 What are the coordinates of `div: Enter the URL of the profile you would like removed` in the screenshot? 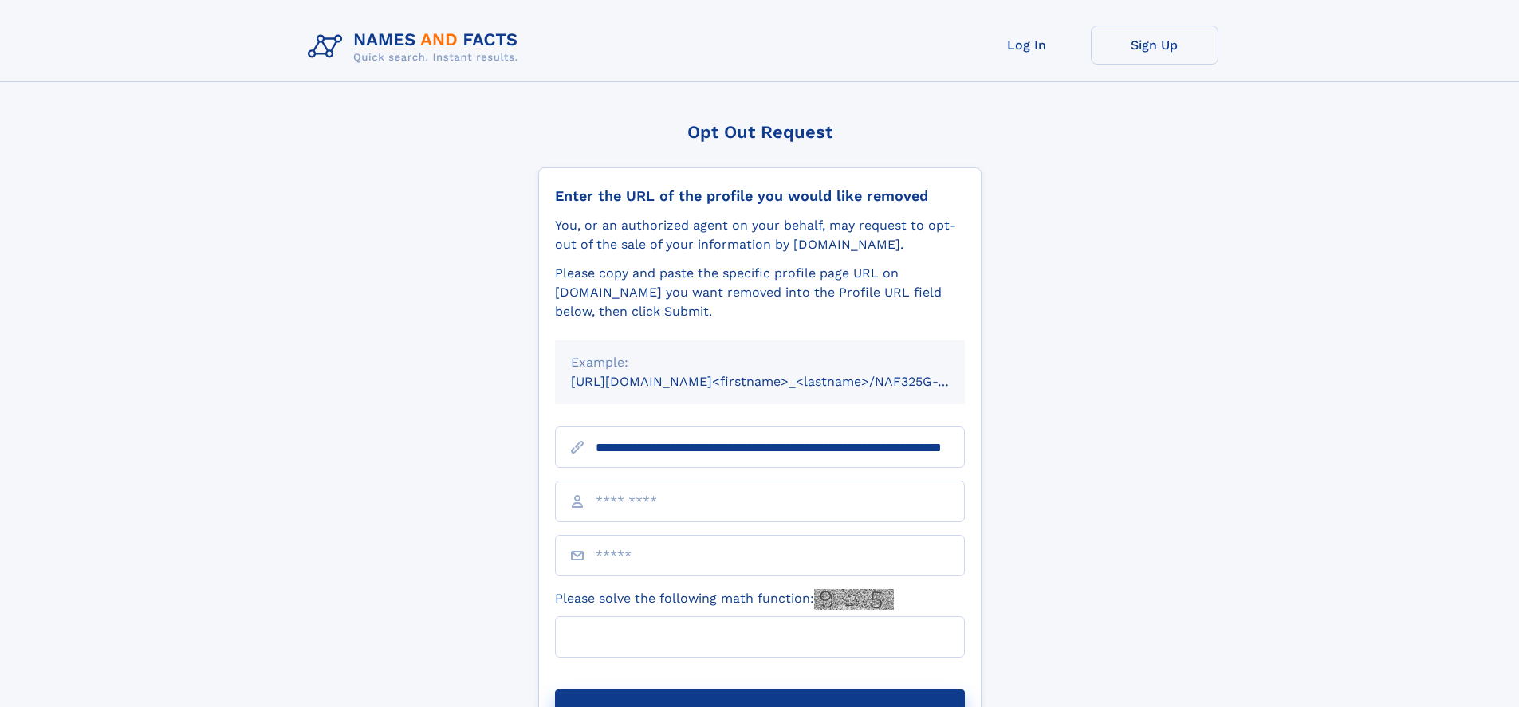 It's located at (760, 196).